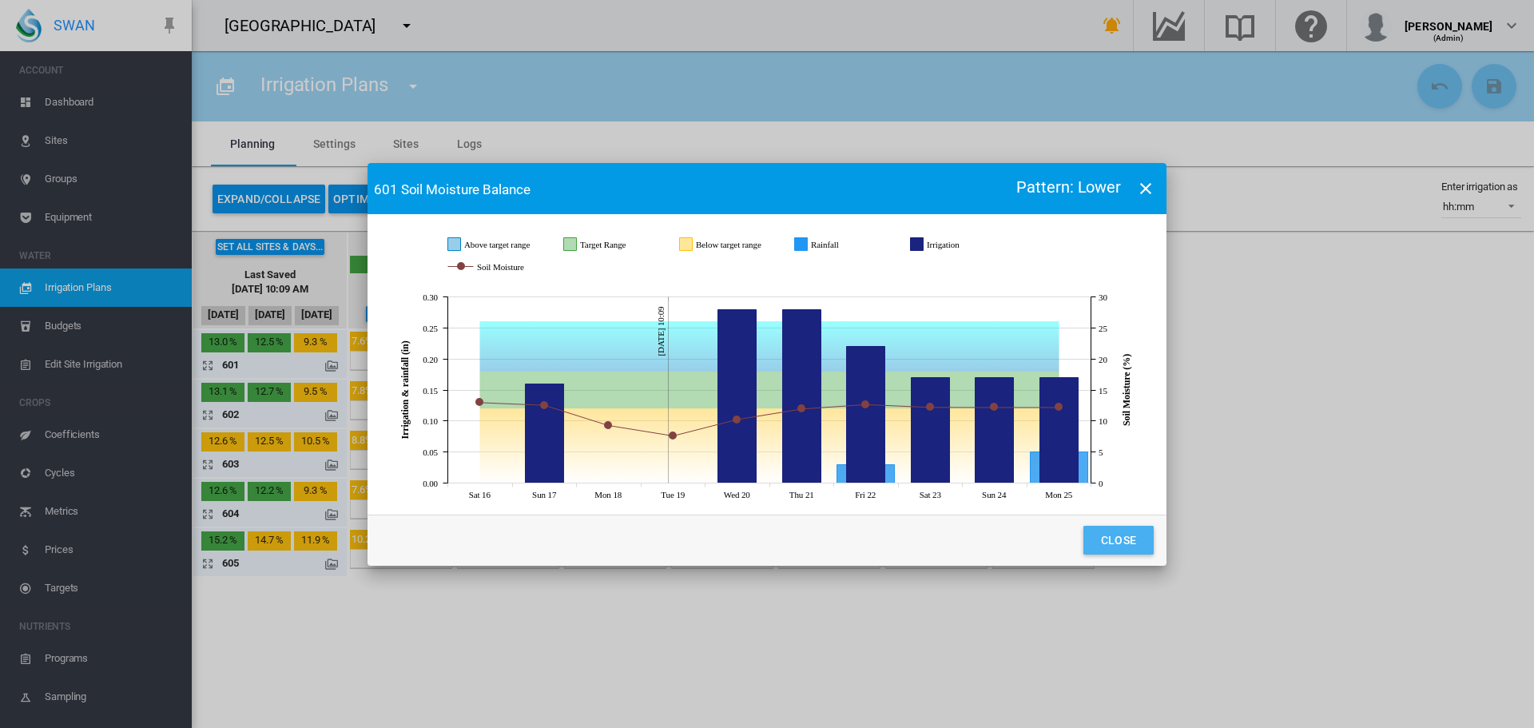  What do you see at coordinates (1102, 421) in the screenshot?
I see `tspan: 10` at bounding box center [1102, 421].